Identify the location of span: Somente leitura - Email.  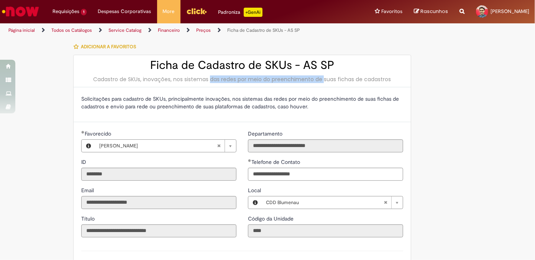
(88, 191).